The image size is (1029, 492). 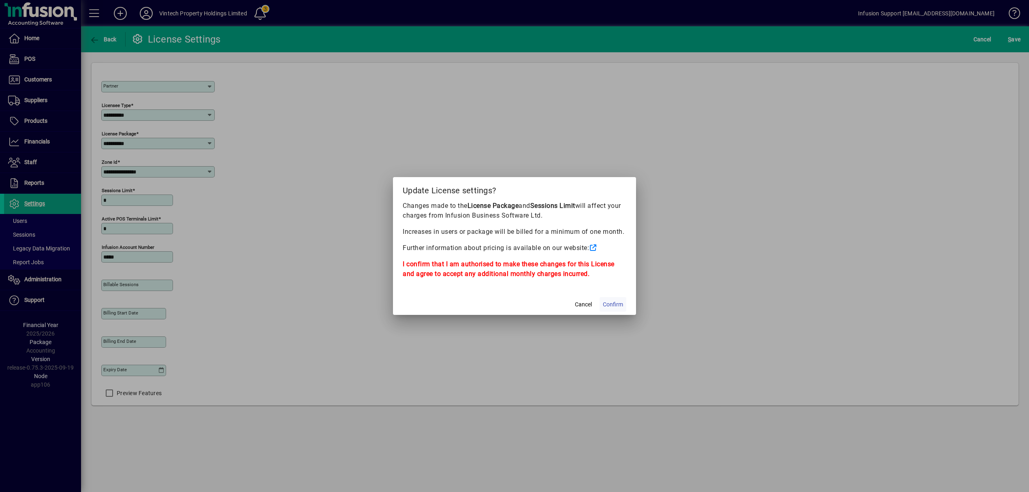 What do you see at coordinates (613, 304) in the screenshot?
I see `button: Confirm` at bounding box center [613, 304].